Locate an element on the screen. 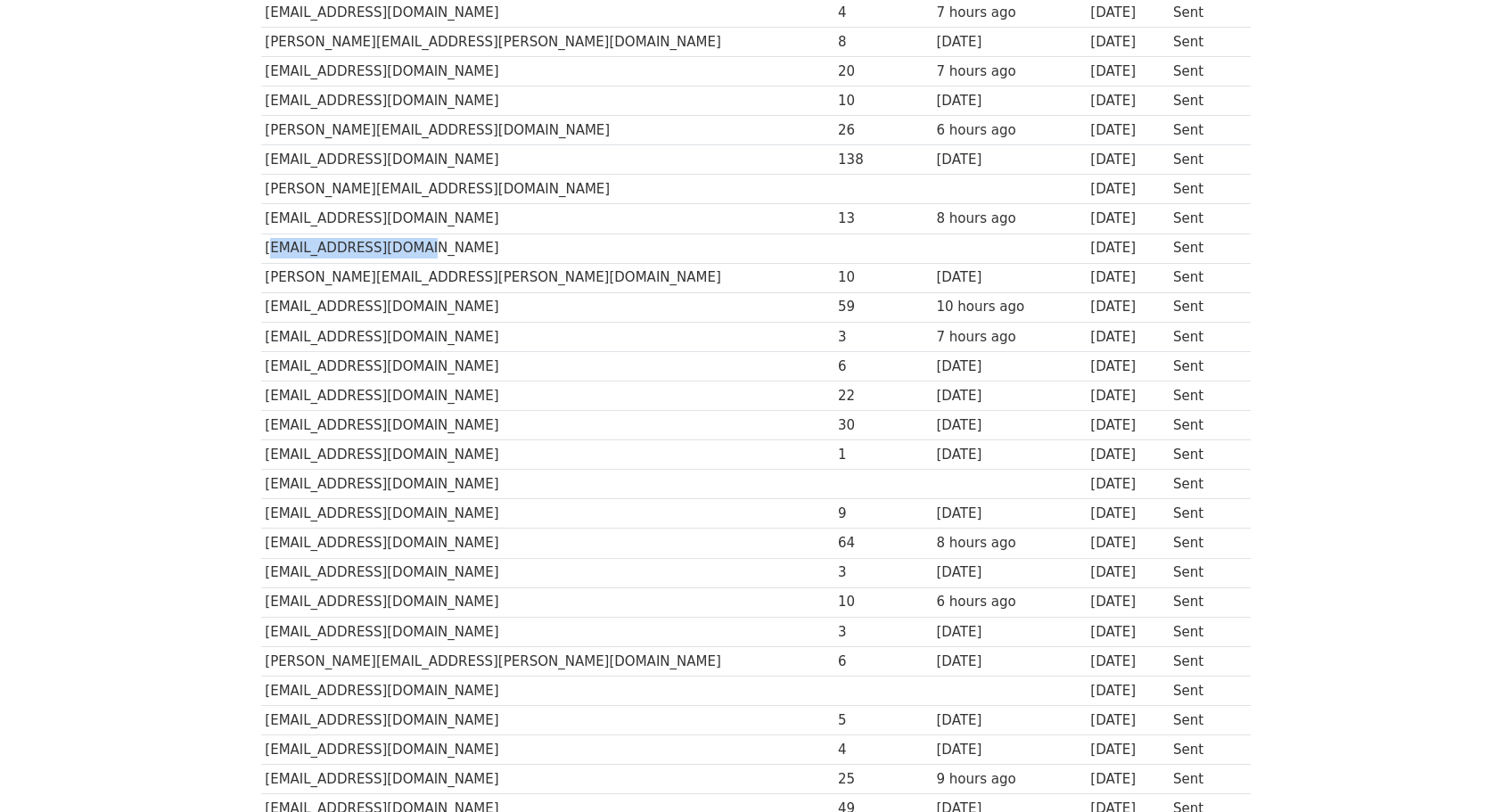  div: 22 is located at coordinates (883, 396).